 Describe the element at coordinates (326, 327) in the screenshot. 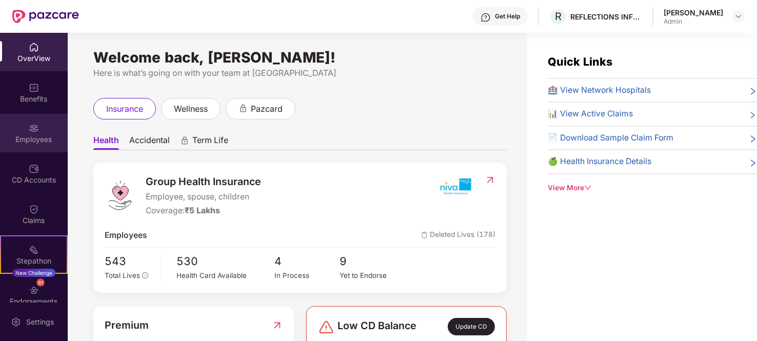

I see `img: svg+xml;base64,PHN2ZyBpZD0iRGFuZ2VyLTMyeDMyIiB4bWxucz0iaHR0cDovL3d3dy53My5vcmcvMjAwMC9zdmciIHdpZH...` at that location.